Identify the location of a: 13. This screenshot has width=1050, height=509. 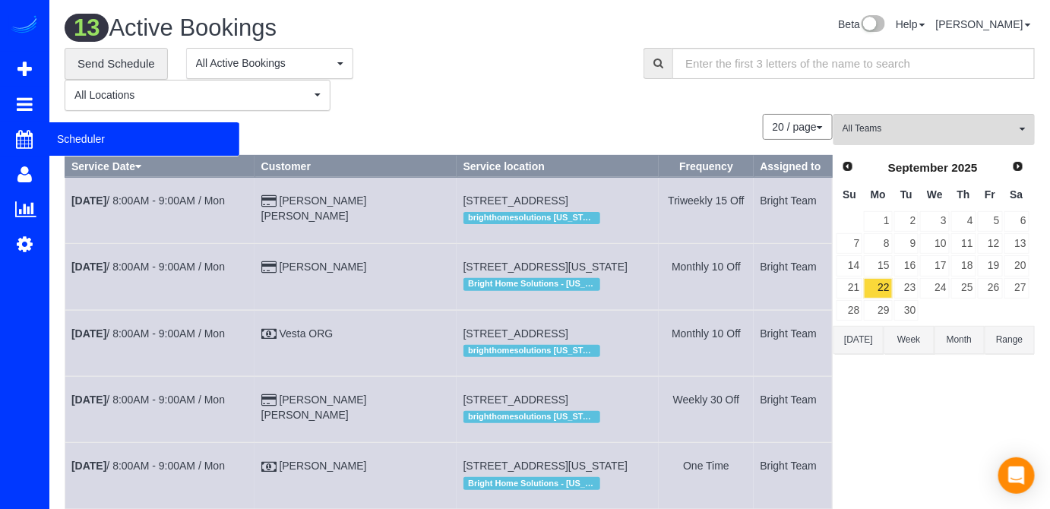
(1016, 243).